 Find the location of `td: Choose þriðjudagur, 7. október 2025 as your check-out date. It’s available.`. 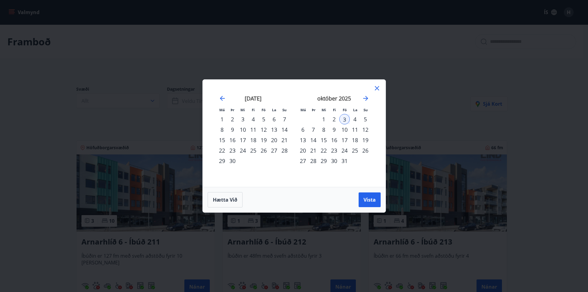

td: Choose þriðjudagur, 7. október 2025 as your check-out date. It’s available. is located at coordinates (313, 129).